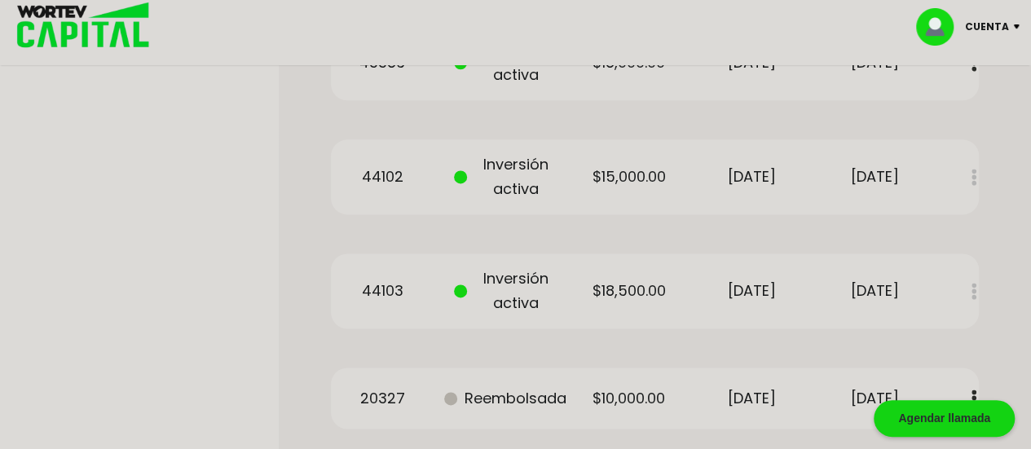 This screenshot has width=1031, height=449. I want to click on div: Agendar llamada, so click(944, 418).